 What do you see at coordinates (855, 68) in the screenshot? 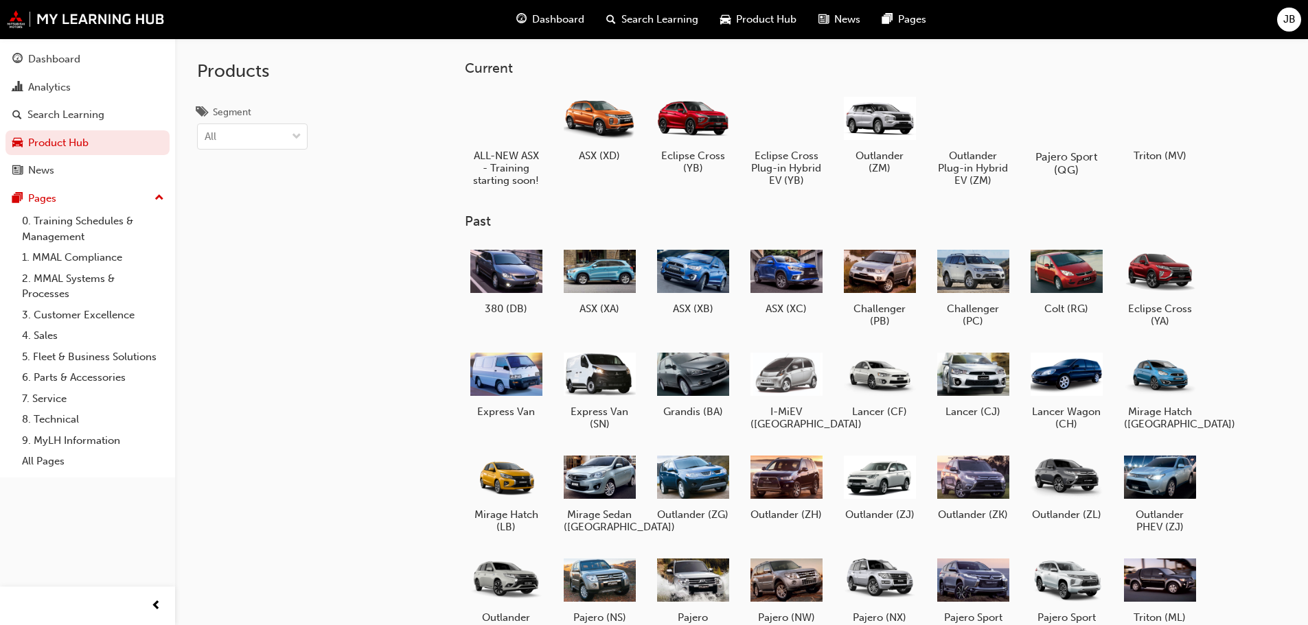
I see `h3: Current` at bounding box center [855, 68].